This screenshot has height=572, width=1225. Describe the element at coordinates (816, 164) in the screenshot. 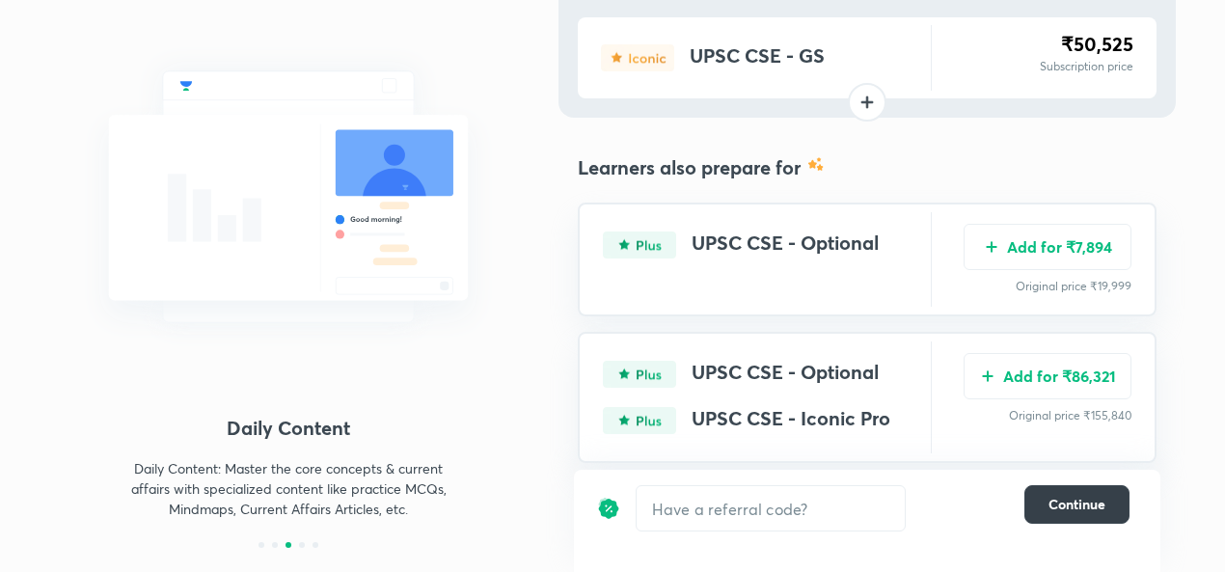

I see `img: combo` at that location.